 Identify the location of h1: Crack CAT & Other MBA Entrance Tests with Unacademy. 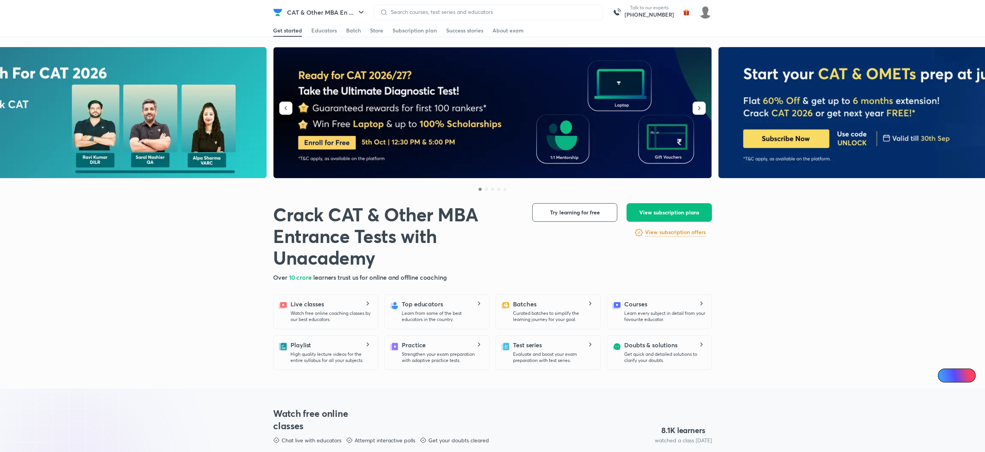
(396, 236).